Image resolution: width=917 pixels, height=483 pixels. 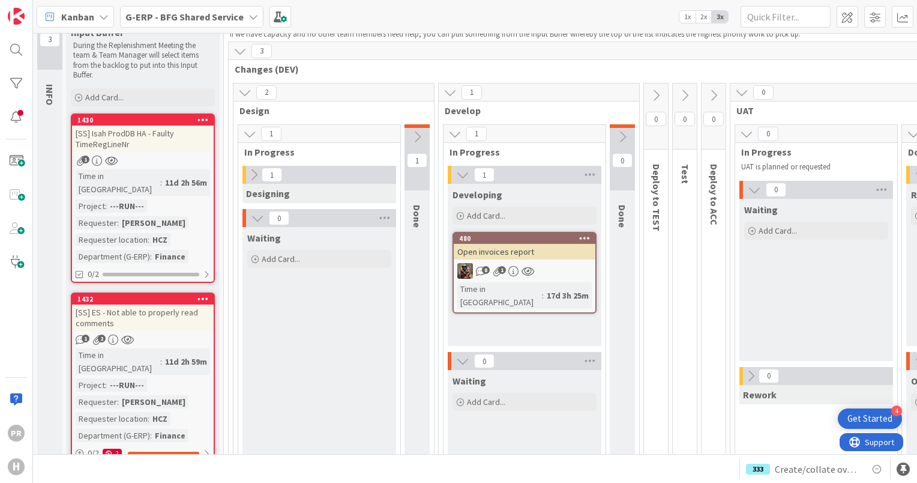 I want to click on div: 4, so click(x=897, y=411).